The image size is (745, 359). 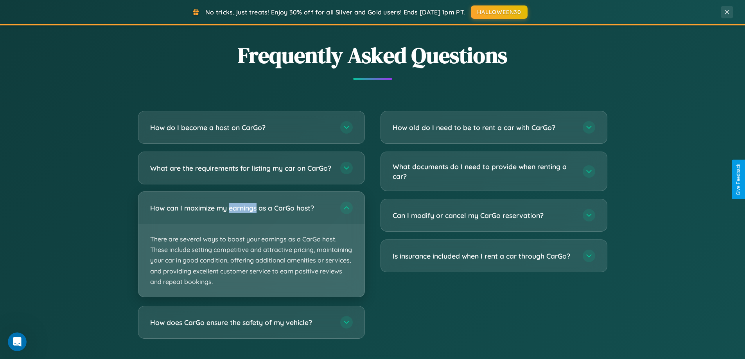 I want to click on h3: How do I become a host on CarGo?, so click(x=241, y=127).